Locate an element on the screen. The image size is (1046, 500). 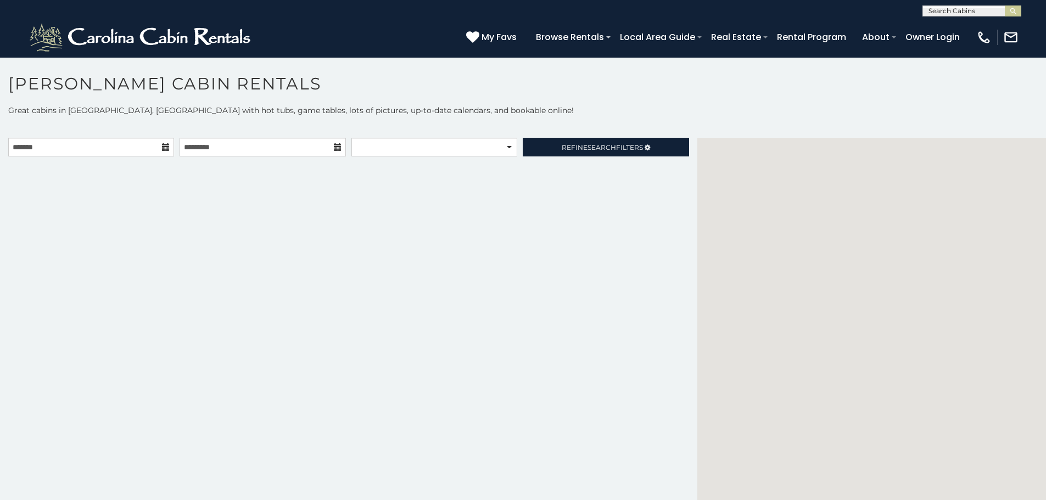
a: Owner Login is located at coordinates (932, 37).